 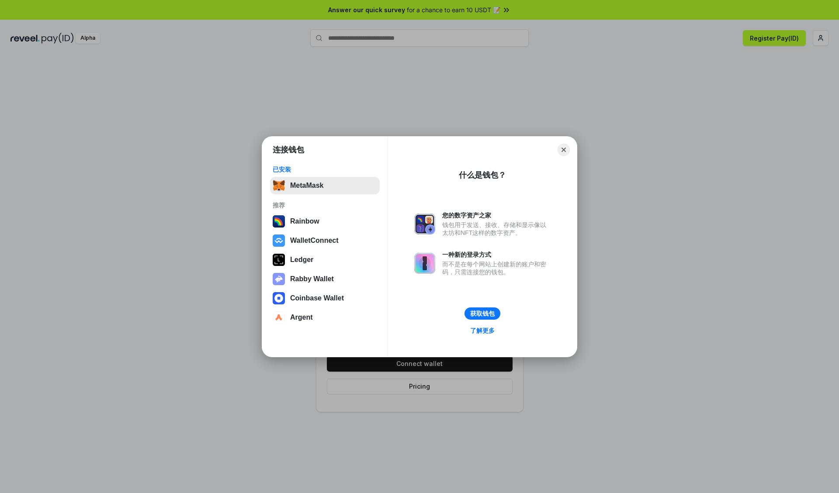 What do you see at coordinates (301, 318) in the screenshot?
I see `div: Argent` at bounding box center [301, 318].